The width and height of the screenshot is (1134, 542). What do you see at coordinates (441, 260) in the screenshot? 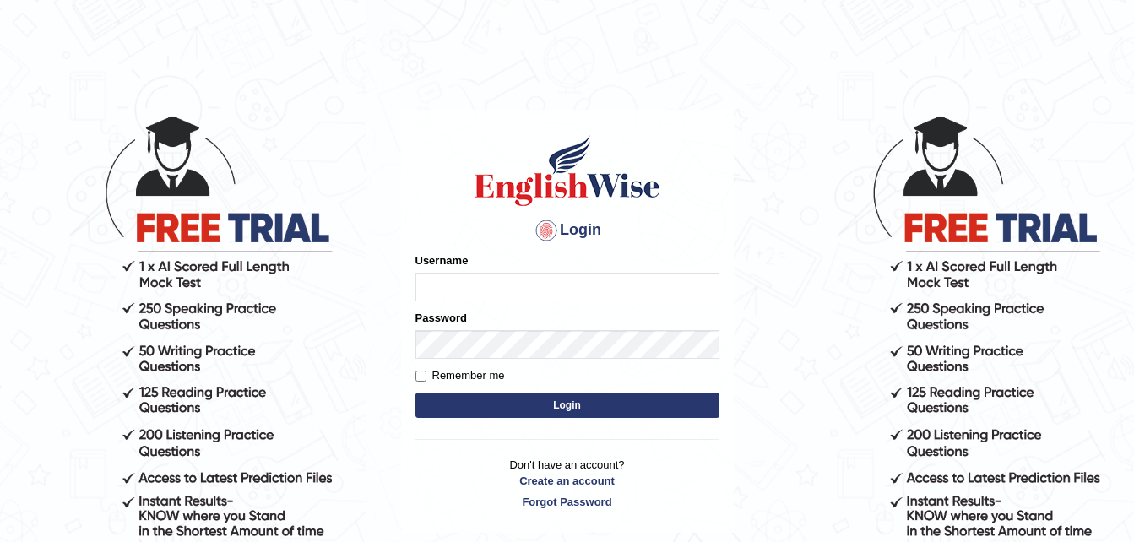
I see `label: Username` at bounding box center [441, 260].